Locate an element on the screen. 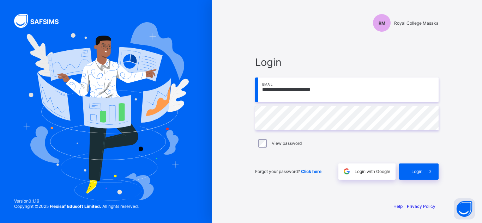 Image resolution: width=482 pixels, height=223 pixels. img: SAFSIMS Logo is located at coordinates (41, 21).